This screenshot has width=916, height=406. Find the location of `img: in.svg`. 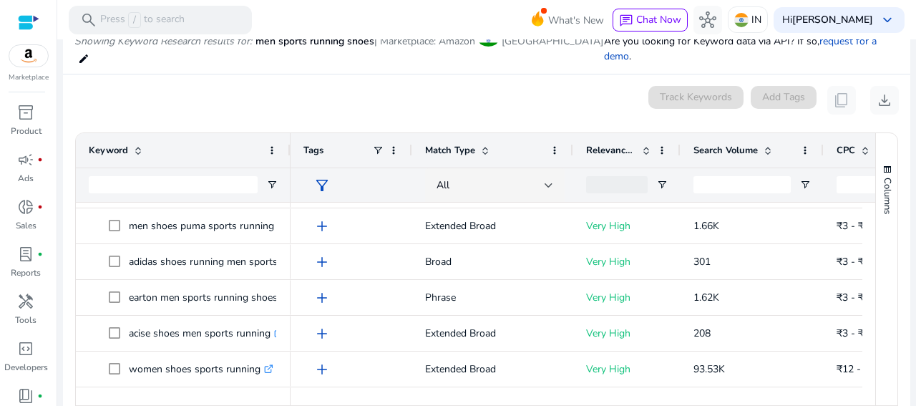

img: in.svg is located at coordinates (742, 20).